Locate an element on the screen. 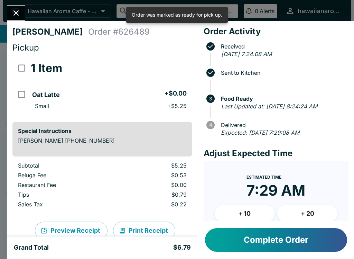 The width and height of the screenshot is (354, 259). button: Preview Receipt is located at coordinates (71, 230).